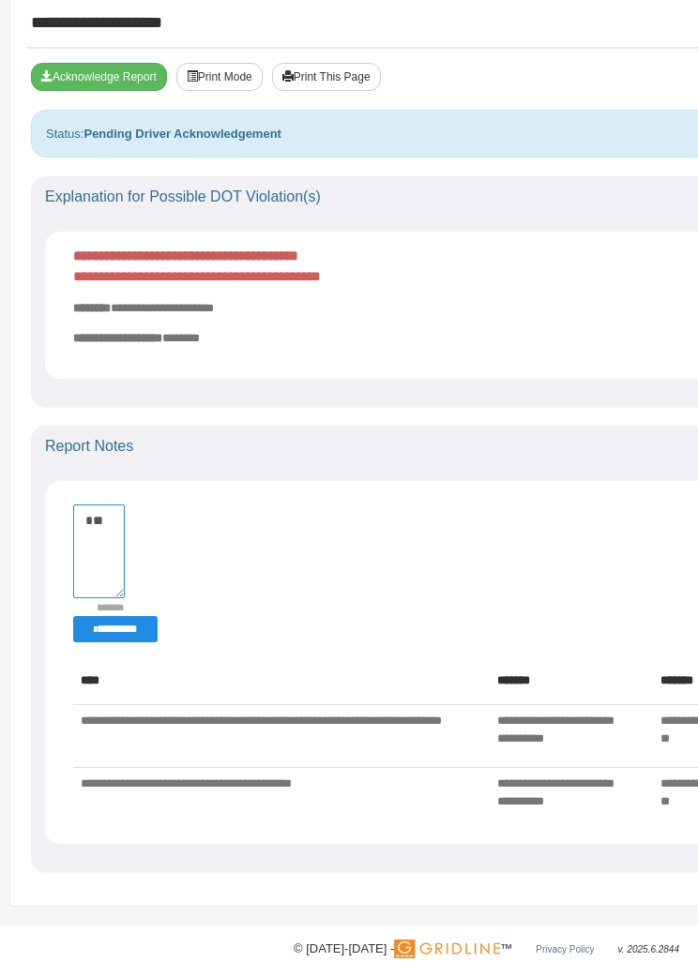  I want to click on button: Acknowledge Receipt, so click(98, 77).